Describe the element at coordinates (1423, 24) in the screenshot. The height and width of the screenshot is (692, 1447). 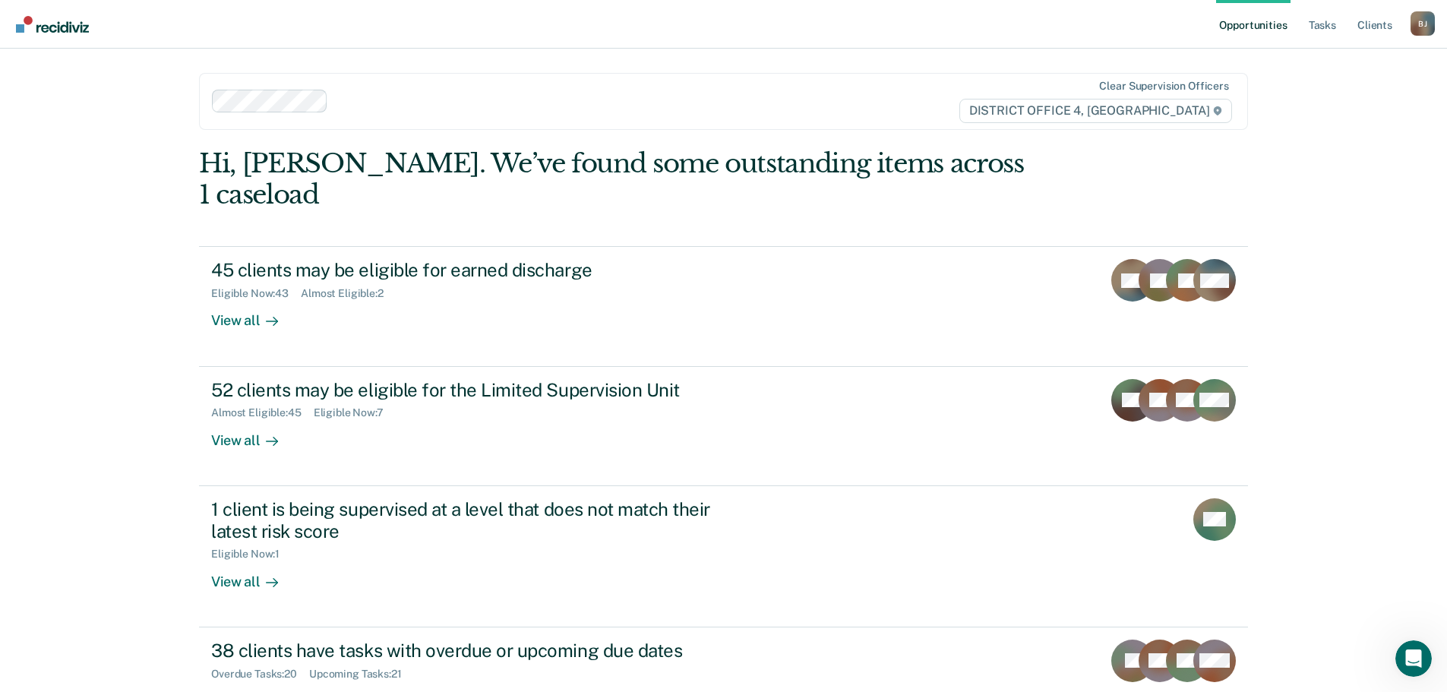
I see `button: Profile dropdown button` at that location.